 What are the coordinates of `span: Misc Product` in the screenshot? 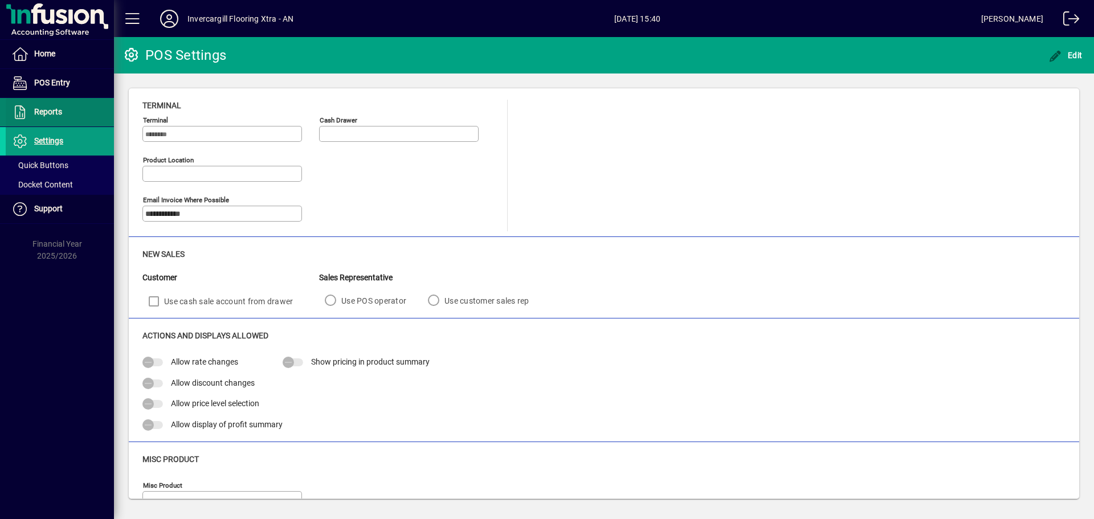 It's located at (170, 459).